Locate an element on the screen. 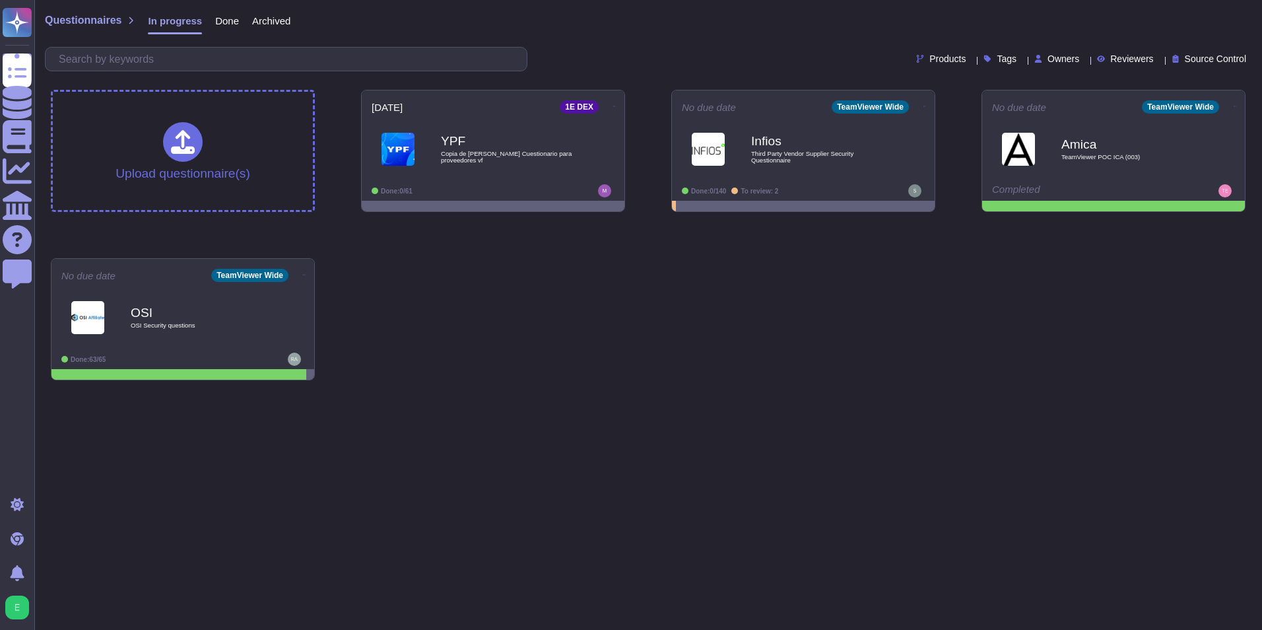 Image resolution: width=1262 pixels, height=630 pixels. span: Questionnaires is located at coordinates (83, 20).